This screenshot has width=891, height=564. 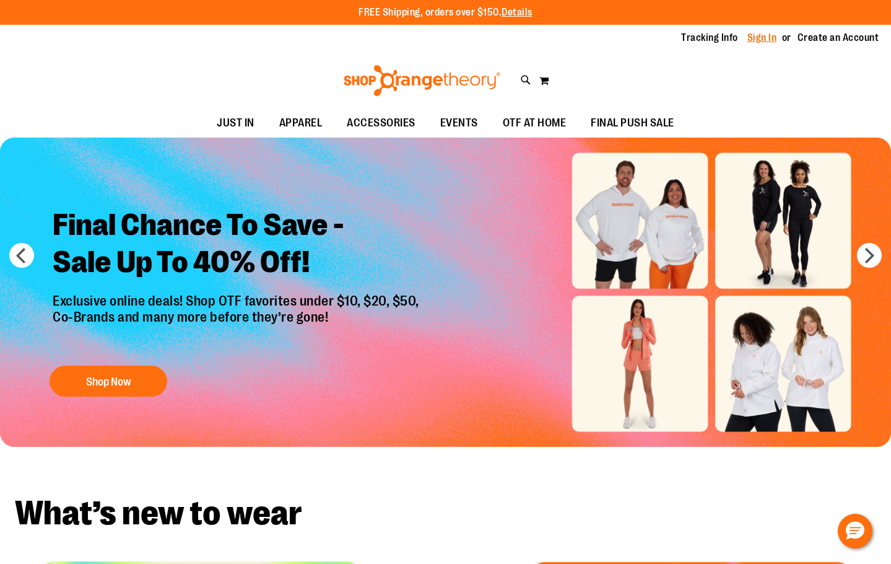 I want to click on a: FINAL PUSH SALE, so click(x=633, y=123).